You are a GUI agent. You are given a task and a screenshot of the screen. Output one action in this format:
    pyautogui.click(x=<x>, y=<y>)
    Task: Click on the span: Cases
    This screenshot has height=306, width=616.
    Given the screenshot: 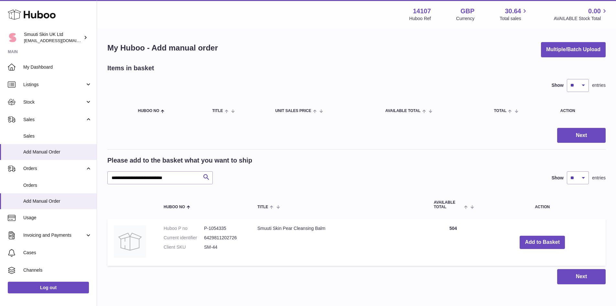 What is the action you would take?
    pyautogui.click(x=58, y=252)
    